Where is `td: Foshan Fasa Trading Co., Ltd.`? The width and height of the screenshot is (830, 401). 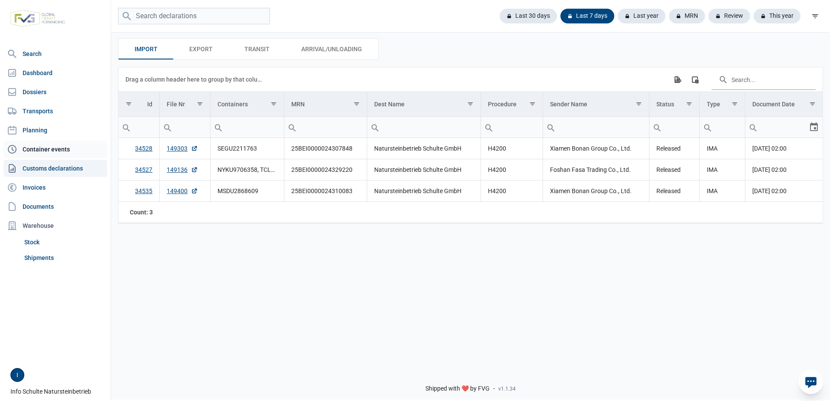 td: Foshan Fasa Trading Co., Ltd. is located at coordinates (596, 170).